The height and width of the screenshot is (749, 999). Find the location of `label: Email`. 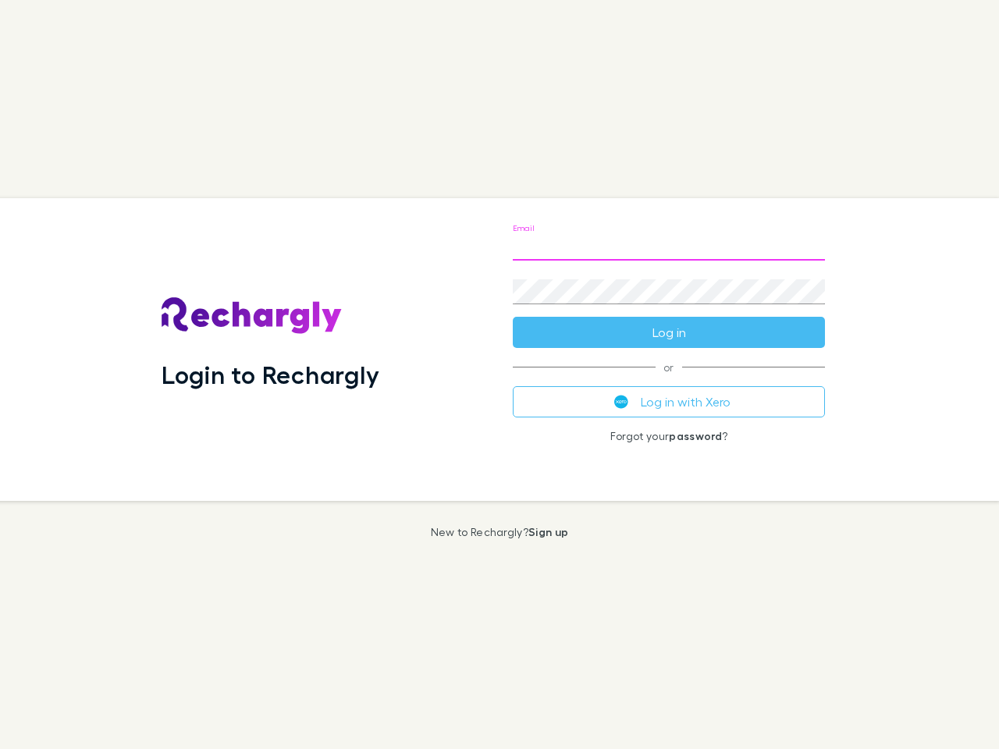

label: Email is located at coordinates (523, 228).